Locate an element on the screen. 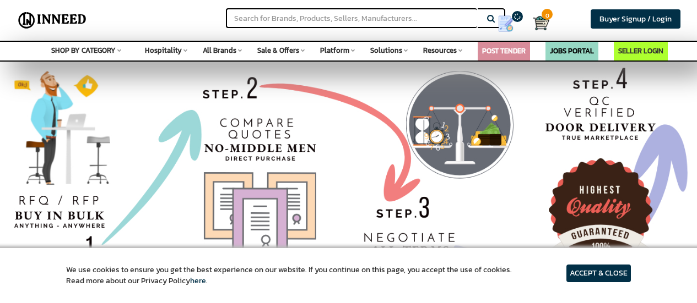 Image resolution: width=697 pixels, height=303 pixels. span: Hospitality is located at coordinates (163, 50).